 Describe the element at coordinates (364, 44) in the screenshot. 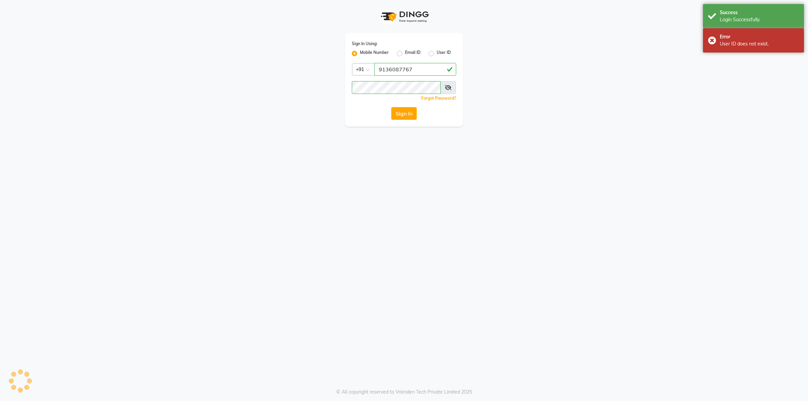

I see `label: Sign In Using:` at that location.